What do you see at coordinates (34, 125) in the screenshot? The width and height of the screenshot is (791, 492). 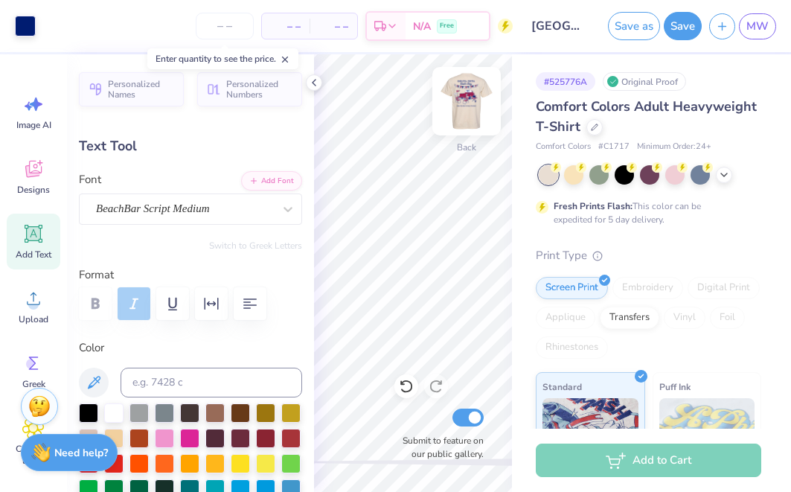 I see `span: Image AI` at bounding box center [34, 125].